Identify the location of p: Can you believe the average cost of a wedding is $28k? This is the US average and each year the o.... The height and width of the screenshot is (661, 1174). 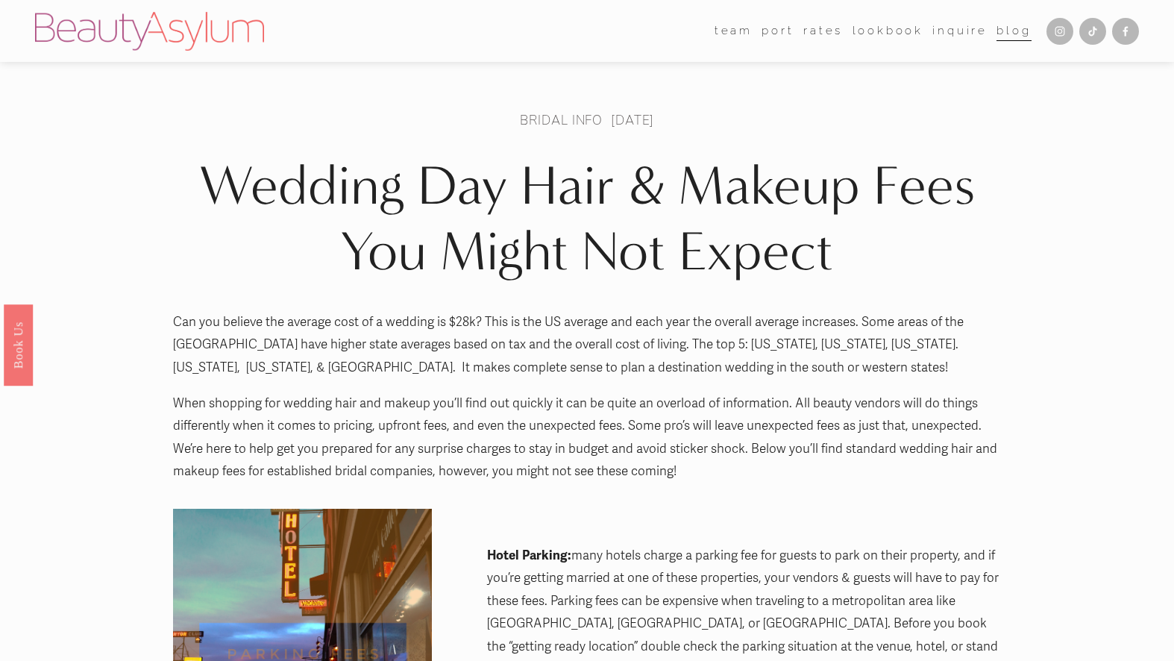
(587, 345).